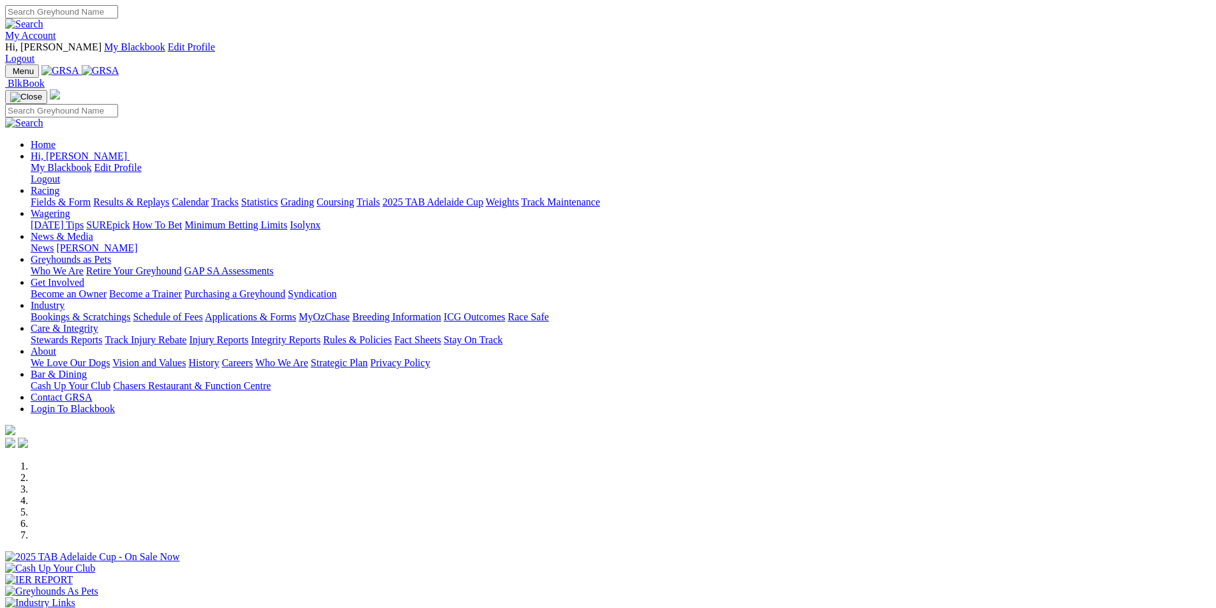 This screenshot has height=608, width=1216. What do you see at coordinates (335, 202) in the screenshot?
I see `a: Coursing` at bounding box center [335, 202].